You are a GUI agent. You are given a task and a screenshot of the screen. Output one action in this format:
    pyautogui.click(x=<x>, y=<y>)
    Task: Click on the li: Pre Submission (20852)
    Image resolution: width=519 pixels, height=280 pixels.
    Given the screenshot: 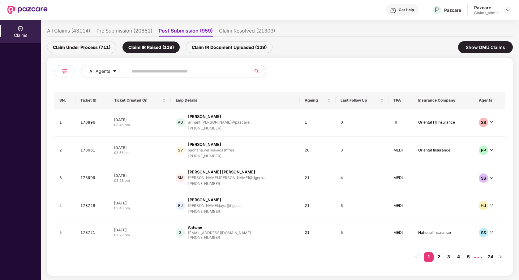 What is the action you would take?
    pyautogui.click(x=124, y=32)
    